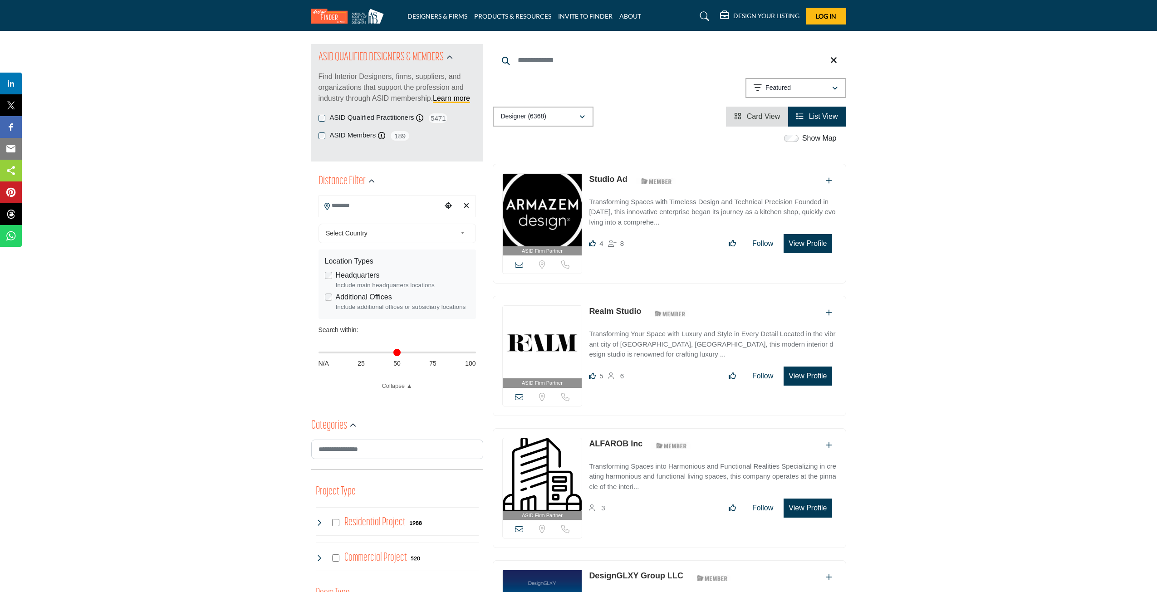 The height and width of the screenshot is (592, 1157). I want to click on span: Card View, so click(763, 116).